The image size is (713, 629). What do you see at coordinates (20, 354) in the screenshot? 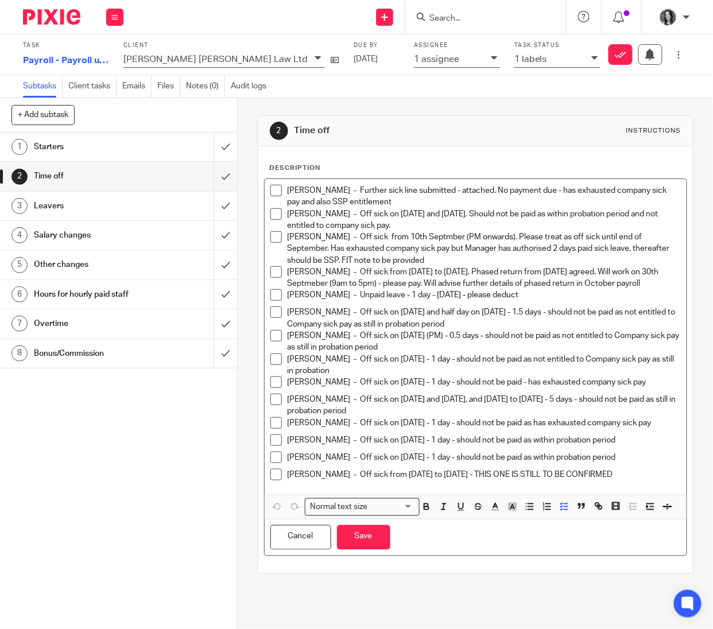
I see `div: 8` at bounding box center [20, 354].